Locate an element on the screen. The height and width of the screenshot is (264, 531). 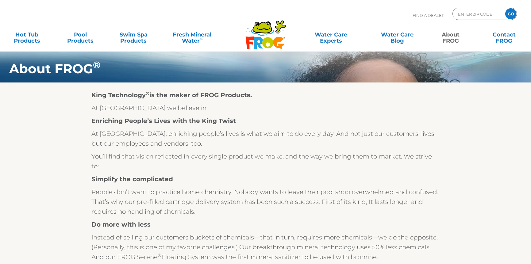
a: Swim SpaProducts is located at coordinates (134, 35).